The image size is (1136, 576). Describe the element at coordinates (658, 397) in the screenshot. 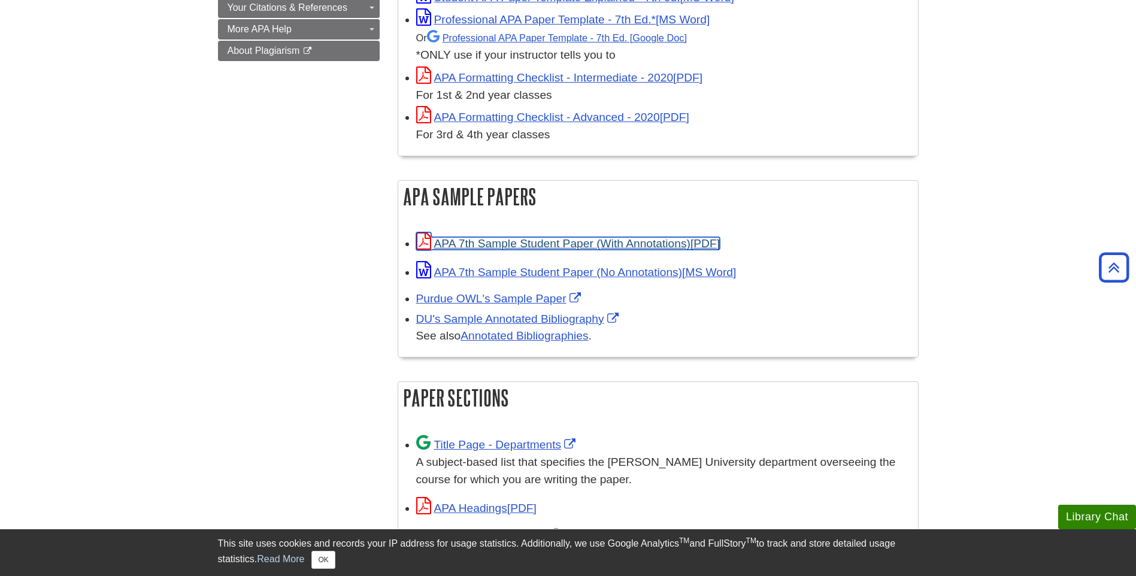

I see `h2: Paper Sections` at that location.